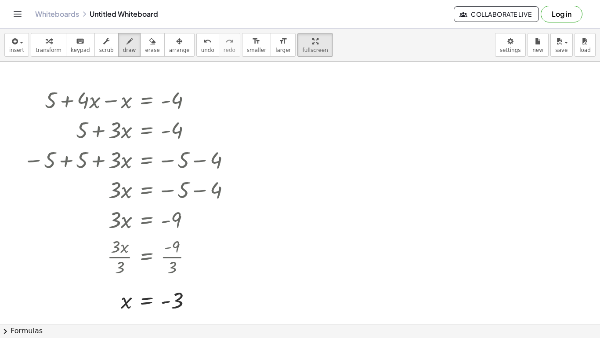  I want to click on span: smaller, so click(257, 50).